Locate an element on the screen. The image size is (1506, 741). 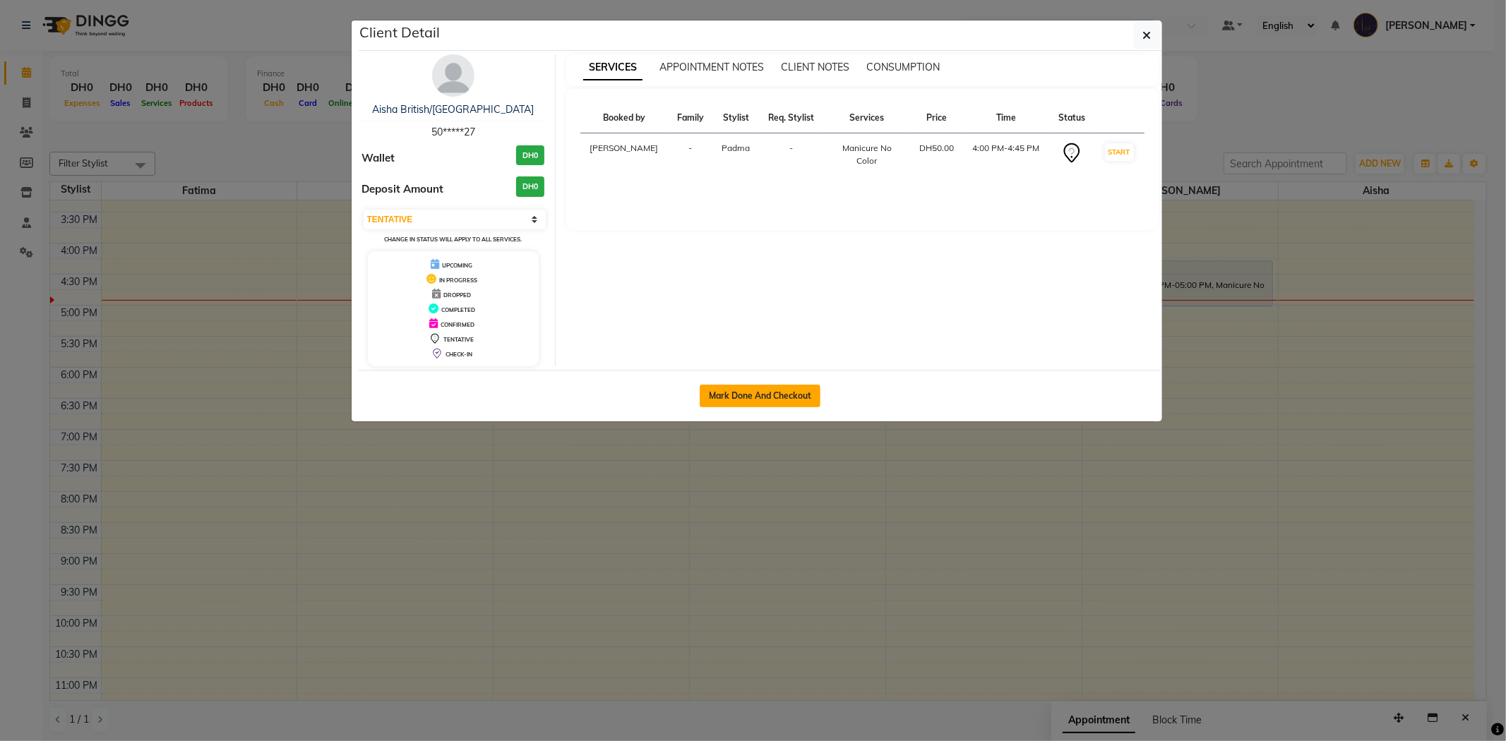
div: Manicure No Color is located at coordinates (866, 155).